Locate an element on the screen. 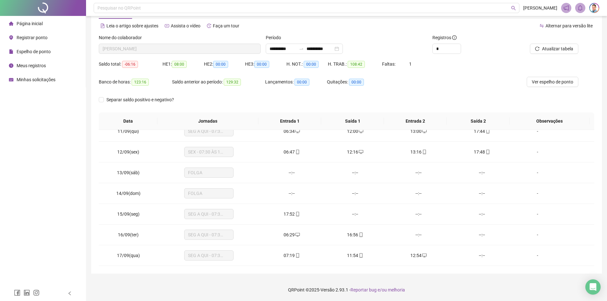 This screenshot has width=607, height=301. span: 13/09(sáb) is located at coordinates (128, 173).